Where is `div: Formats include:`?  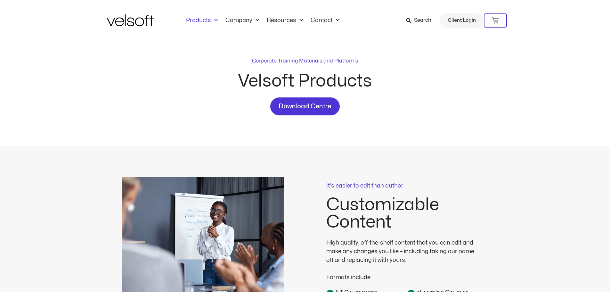
div: Formats include: is located at coordinates (403, 273).